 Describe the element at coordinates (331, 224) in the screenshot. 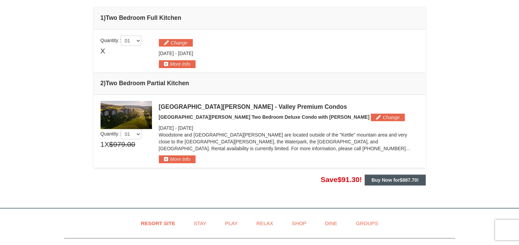

I see `a: Dine` at that location.